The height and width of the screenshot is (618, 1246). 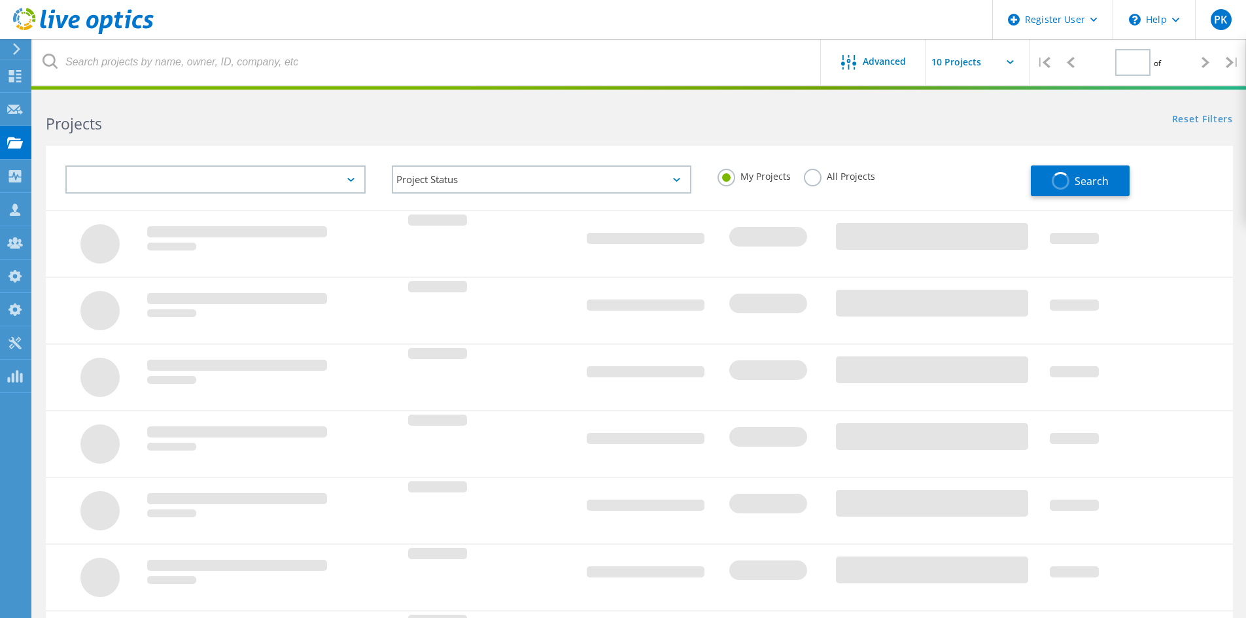 What do you see at coordinates (74, 124) in the screenshot?
I see `b: Projects` at bounding box center [74, 124].